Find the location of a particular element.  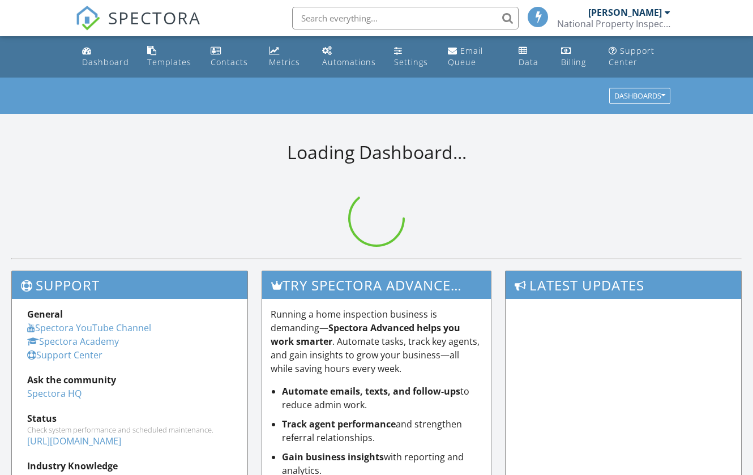

a: Dashboard is located at coordinates (105, 57).